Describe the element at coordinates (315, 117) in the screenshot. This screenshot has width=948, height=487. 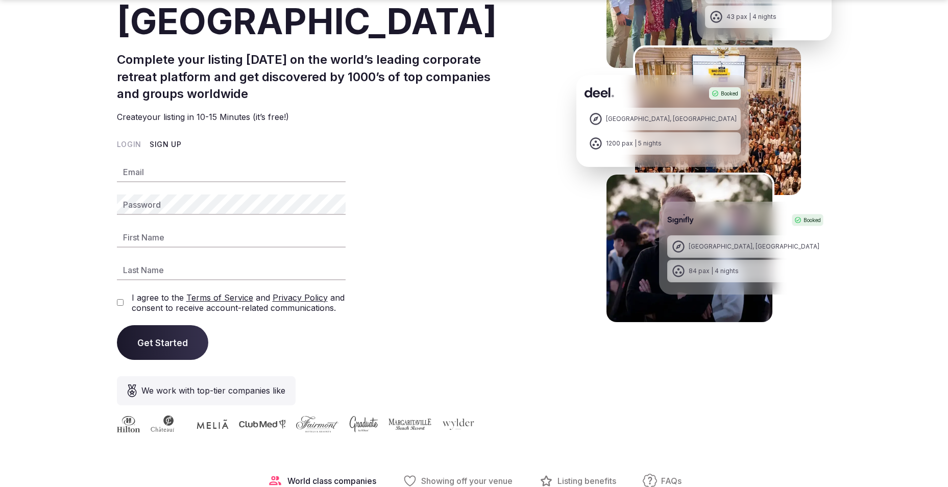
I see `p: Create your listing in 10-15 Minutes (it’s free!)` at that location.